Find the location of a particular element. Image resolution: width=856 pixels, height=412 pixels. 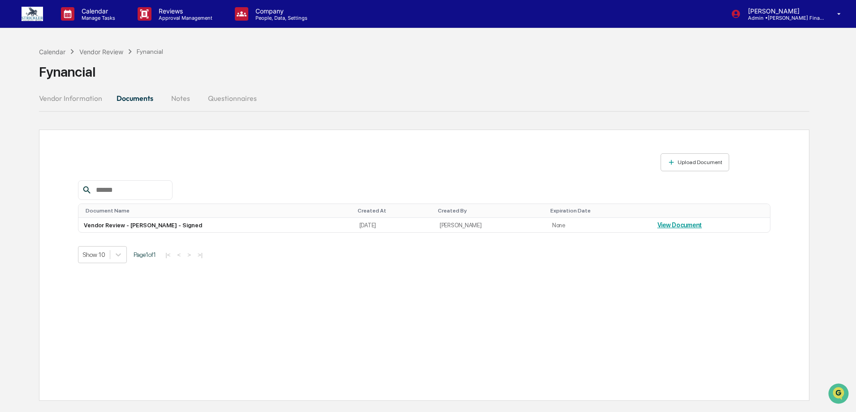

a: 🔎Data Lookup is located at coordinates (33, 134).